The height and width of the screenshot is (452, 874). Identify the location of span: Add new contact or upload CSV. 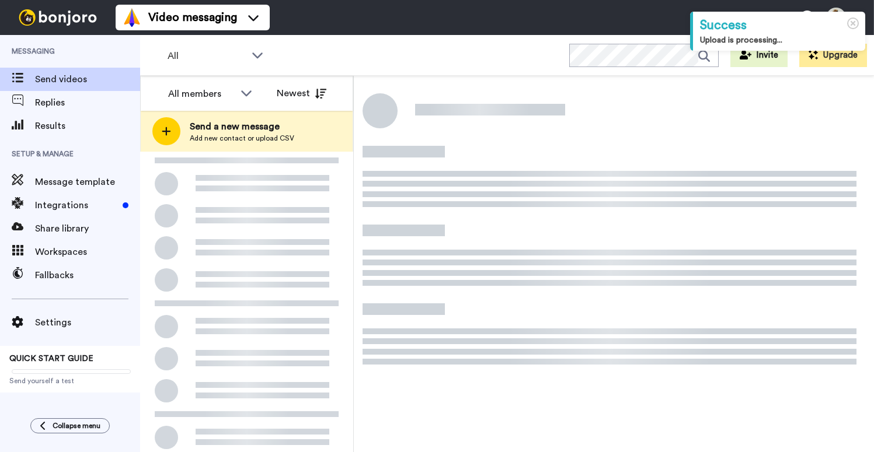
(242, 138).